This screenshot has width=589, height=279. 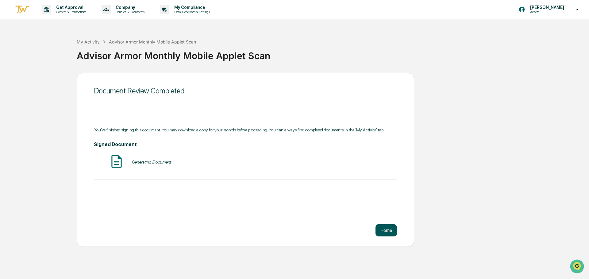 I want to click on div: We're available if you need us!, so click(x=49, y=55).